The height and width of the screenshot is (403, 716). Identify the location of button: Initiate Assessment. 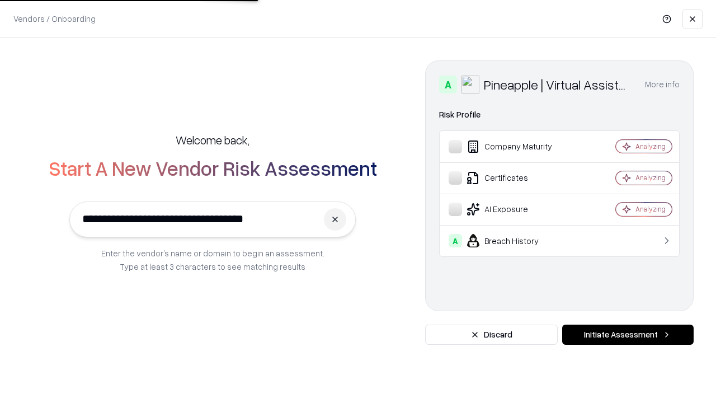
(628, 335).